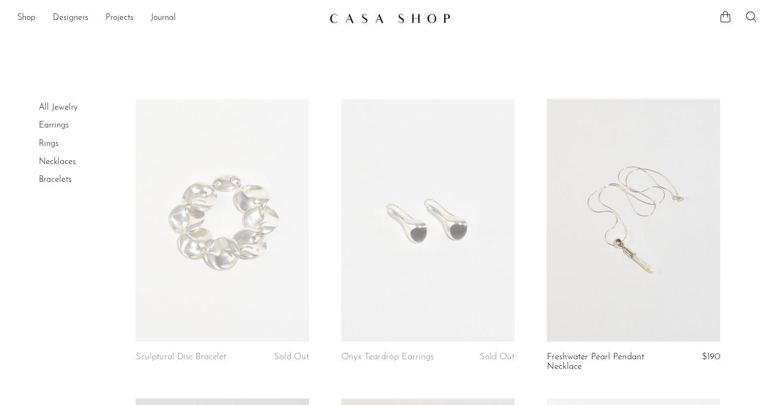  I want to click on a: Journal, so click(163, 18).